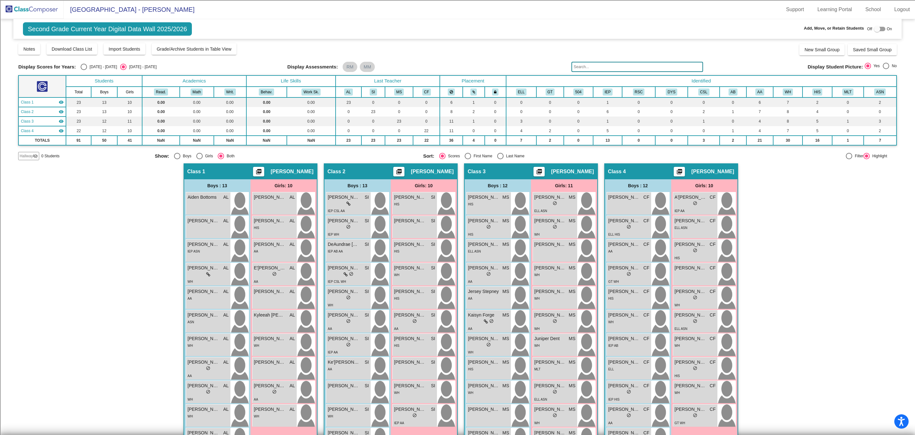 The image size is (915, 435). What do you see at coordinates (29, 49) in the screenshot?
I see `button: Notes` at bounding box center [29, 49].